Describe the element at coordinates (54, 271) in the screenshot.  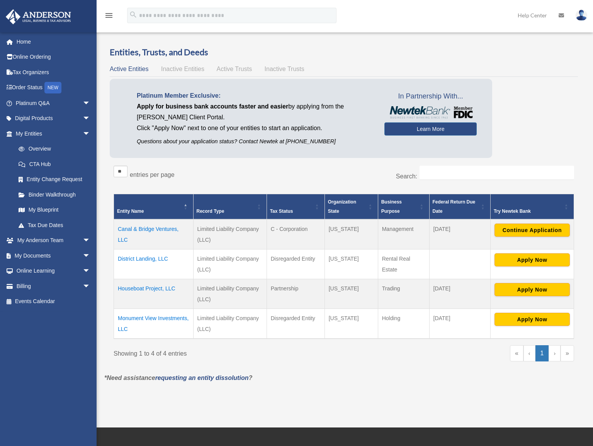
I see `a: Online Learningarrow_drop_down` at that location.